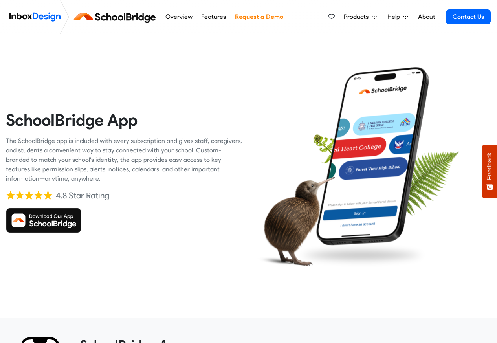 This screenshot has height=343, width=497. Describe the element at coordinates (124, 160) in the screenshot. I see `div: The SchoolBridge app is included with every subscription and gives staff, caregivers, and student...` at that location.